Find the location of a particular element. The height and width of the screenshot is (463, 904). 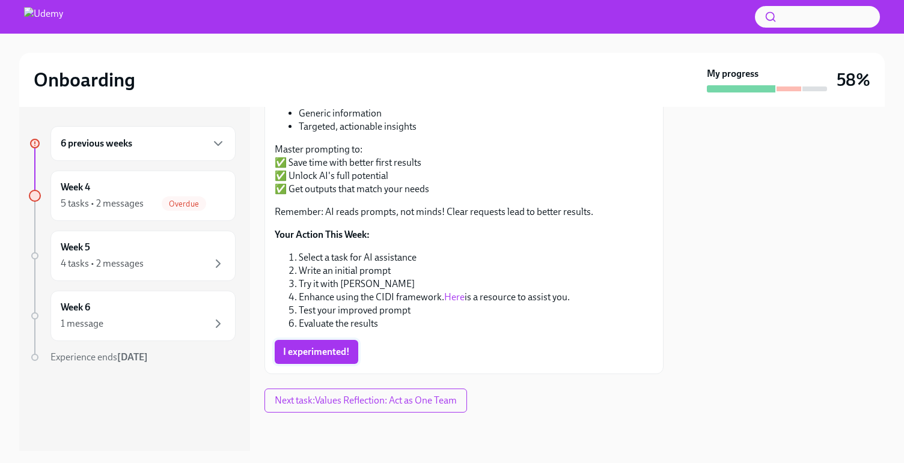

p: Remember: AI reads prompts, not minds! Clear requests lead to better results. is located at coordinates (464, 212).